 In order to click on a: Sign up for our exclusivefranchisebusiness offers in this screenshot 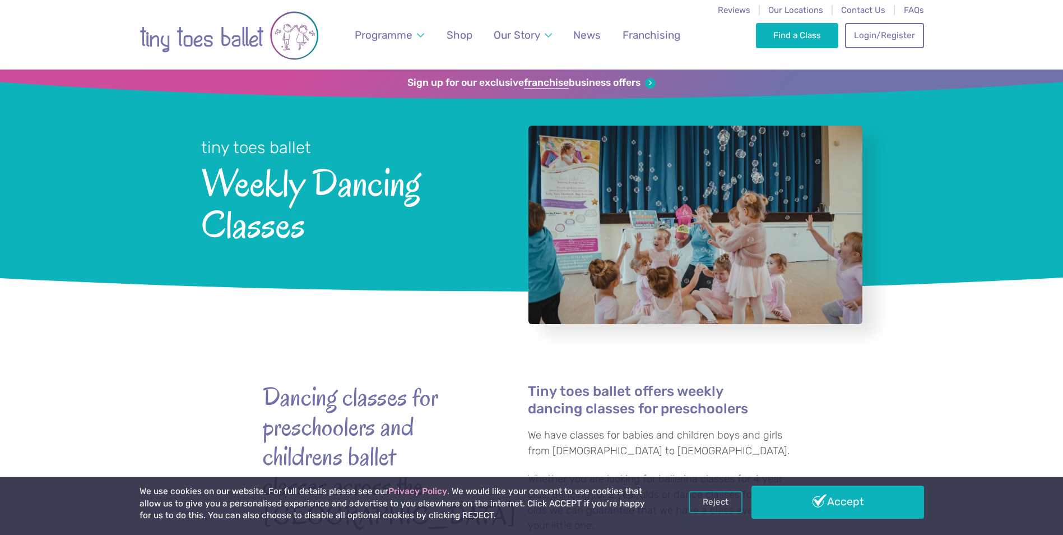, I will do `click(531, 83)`.